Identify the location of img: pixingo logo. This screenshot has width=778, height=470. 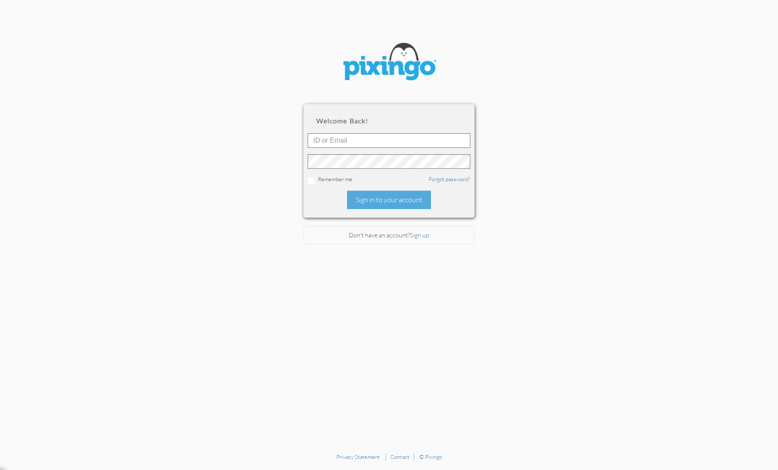
(389, 62).